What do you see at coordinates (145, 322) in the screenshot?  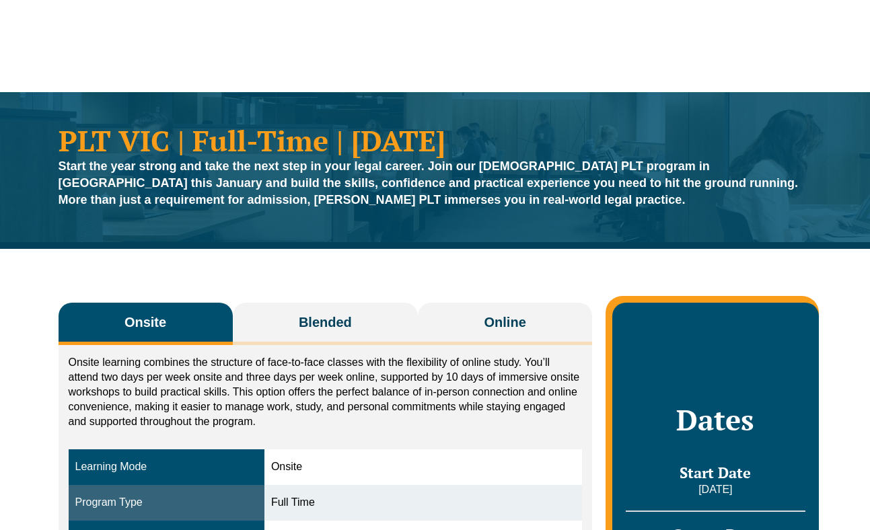 I see `span: Onsite` at bounding box center [145, 322].